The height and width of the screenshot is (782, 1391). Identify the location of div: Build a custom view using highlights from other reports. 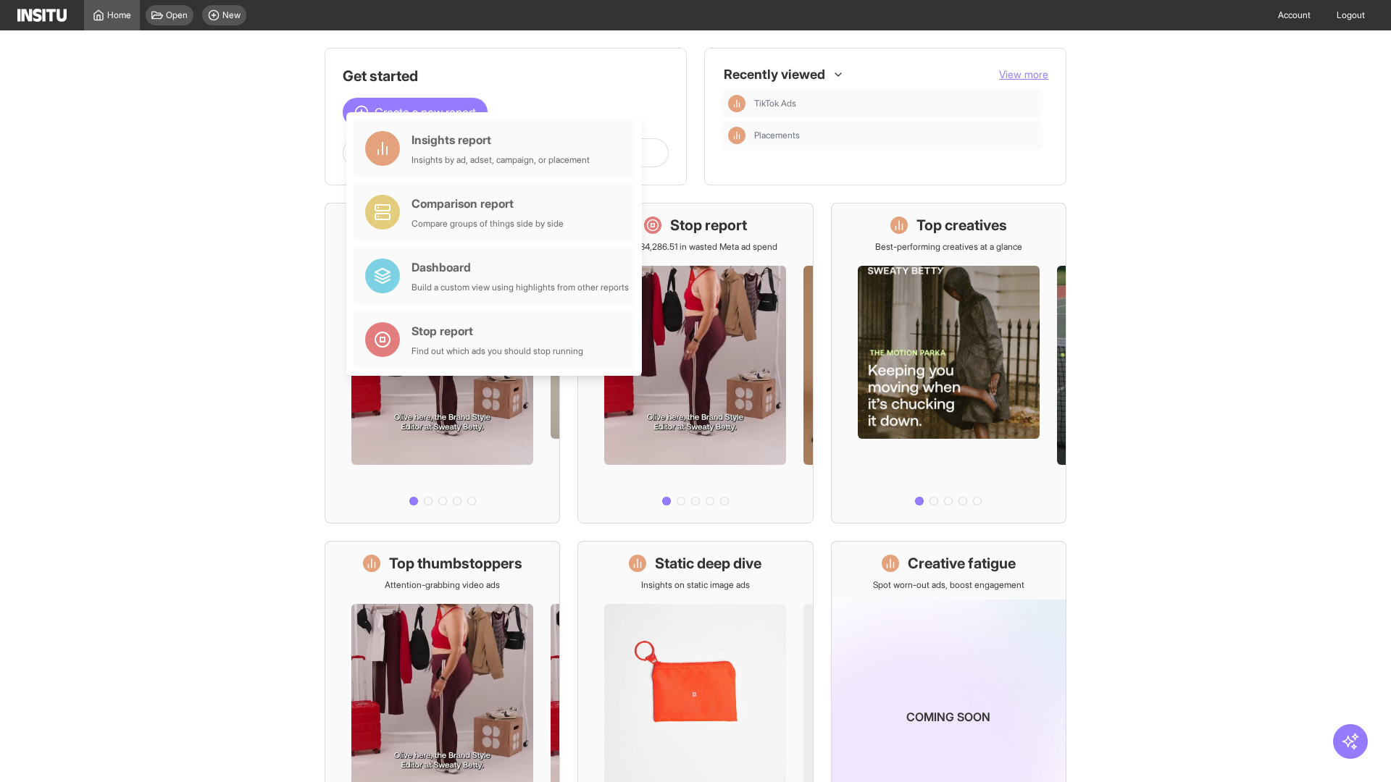
(520, 288).